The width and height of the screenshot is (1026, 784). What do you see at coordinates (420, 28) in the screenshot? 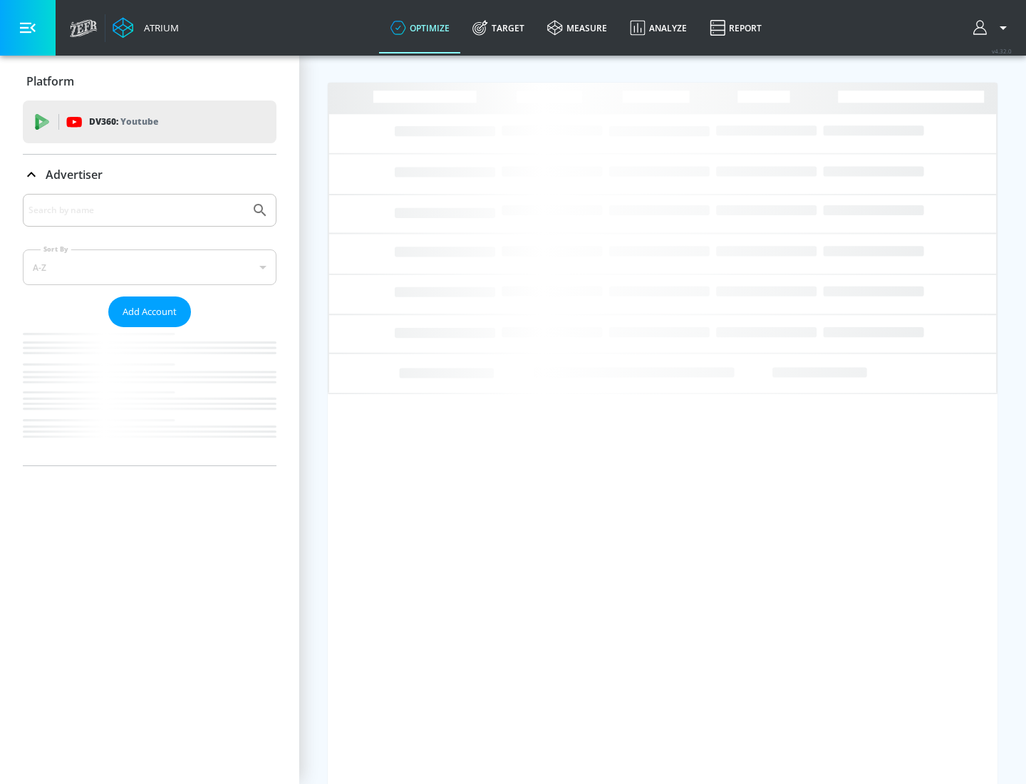
I see `a: optimize` at bounding box center [420, 28].